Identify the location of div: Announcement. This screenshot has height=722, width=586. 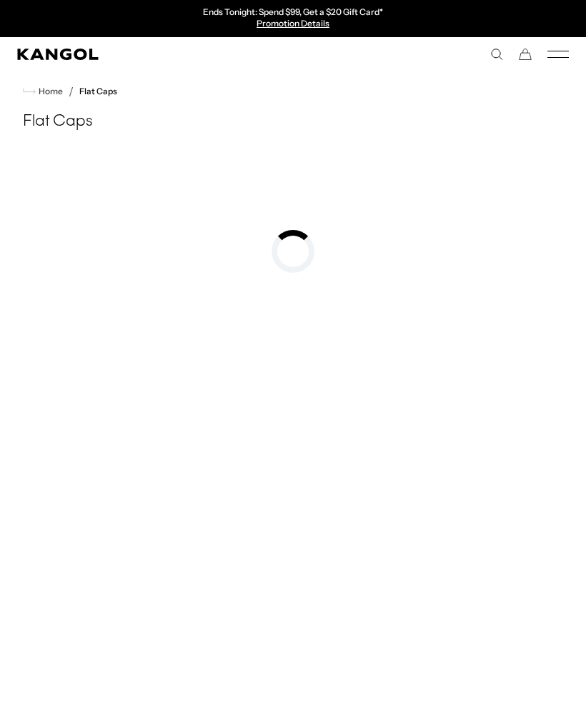
(293, 19).